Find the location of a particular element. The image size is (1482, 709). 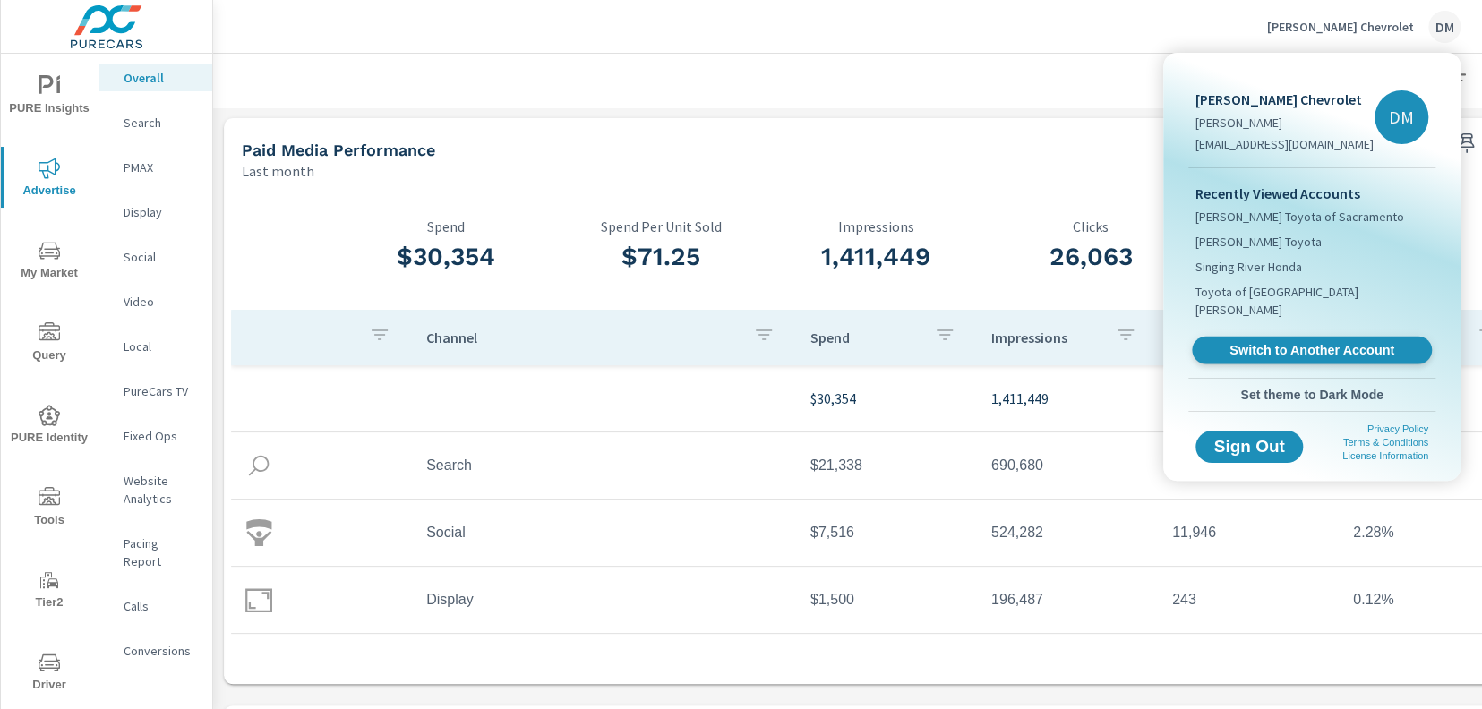

a: Terms & Conditions is located at coordinates (1386, 442).